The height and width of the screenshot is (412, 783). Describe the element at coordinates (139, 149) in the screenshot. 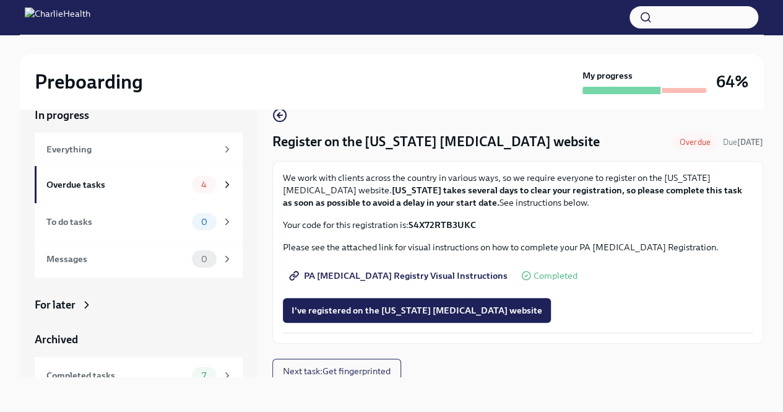

I see `a: Everything` at that location.